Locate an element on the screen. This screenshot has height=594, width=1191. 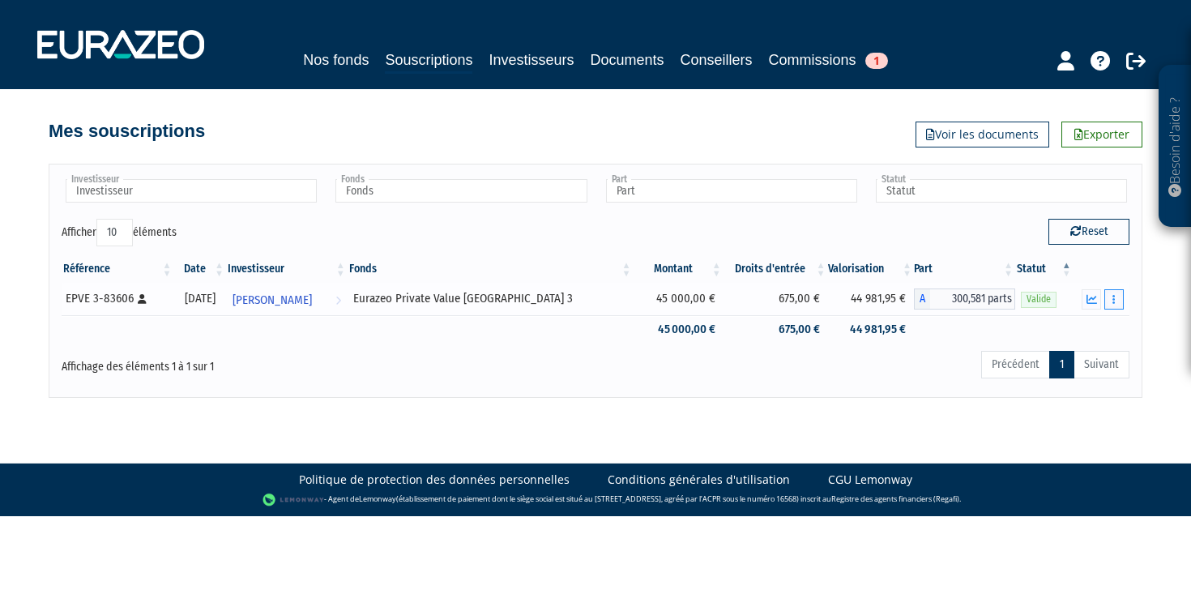
h4: Mes souscriptions is located at coordinates (126, 131).